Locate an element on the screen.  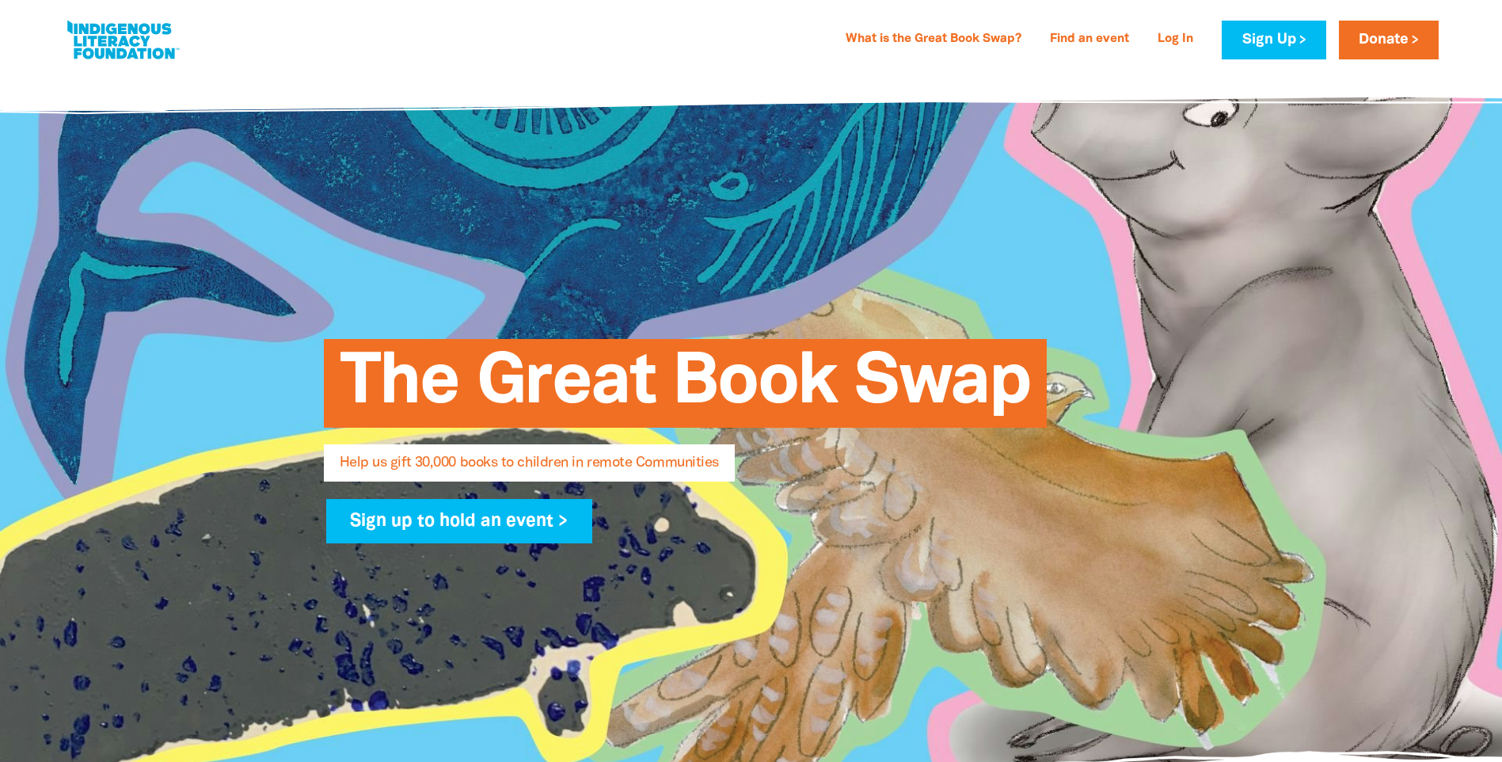
a: What is the Great Book Swap? is located at coordinates (934, 40).